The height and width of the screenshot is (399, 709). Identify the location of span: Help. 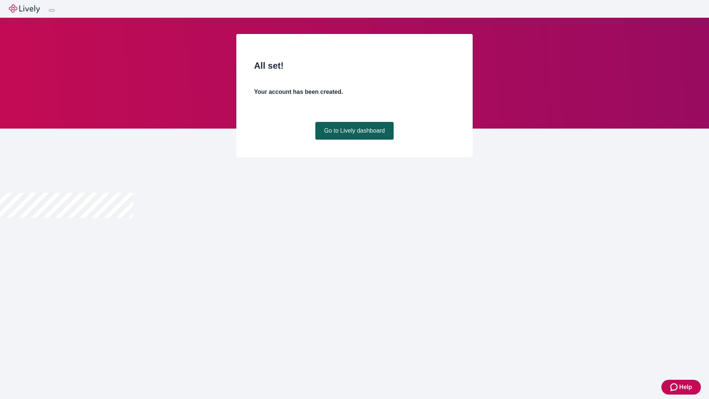
(685, 387).